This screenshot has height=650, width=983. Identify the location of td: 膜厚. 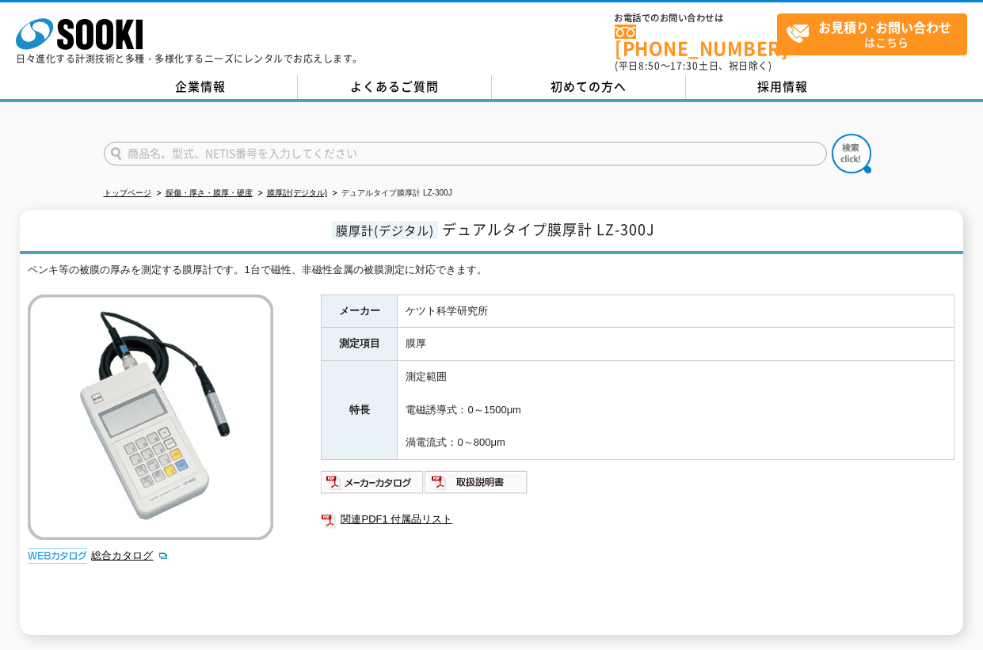
(676, 345).